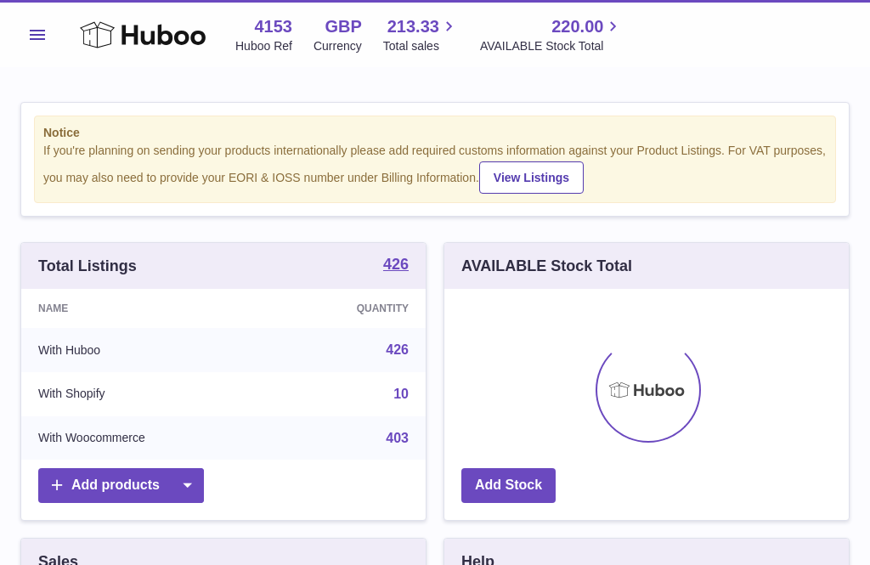 This screenshot has height=565, width=870. What do you see at coordinates (401, 394) in the screenshot?
I see `a: 10` at bounding box center [401, 394].